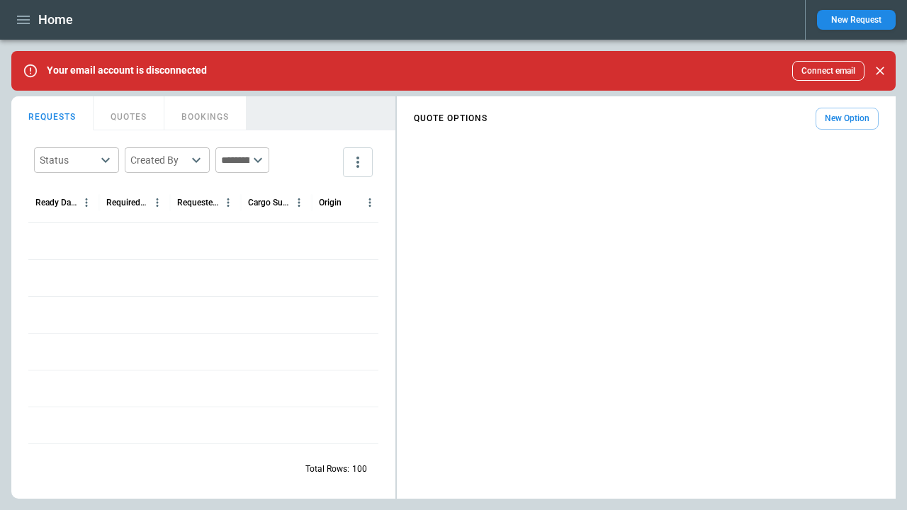 Image resolution: width=907 pixels, height=510 pixels. Describe the element at coordinates (52, 113) in the screenshot. I see `button: REQUESTS` at that location.